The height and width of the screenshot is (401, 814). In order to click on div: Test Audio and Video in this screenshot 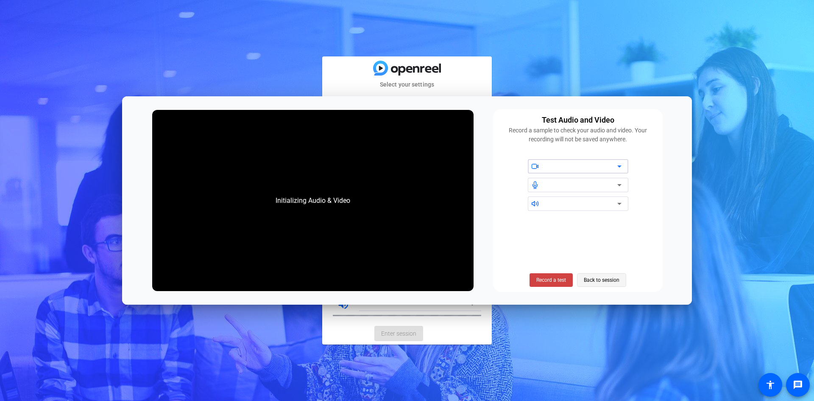, I will do `click(578, 120)`.